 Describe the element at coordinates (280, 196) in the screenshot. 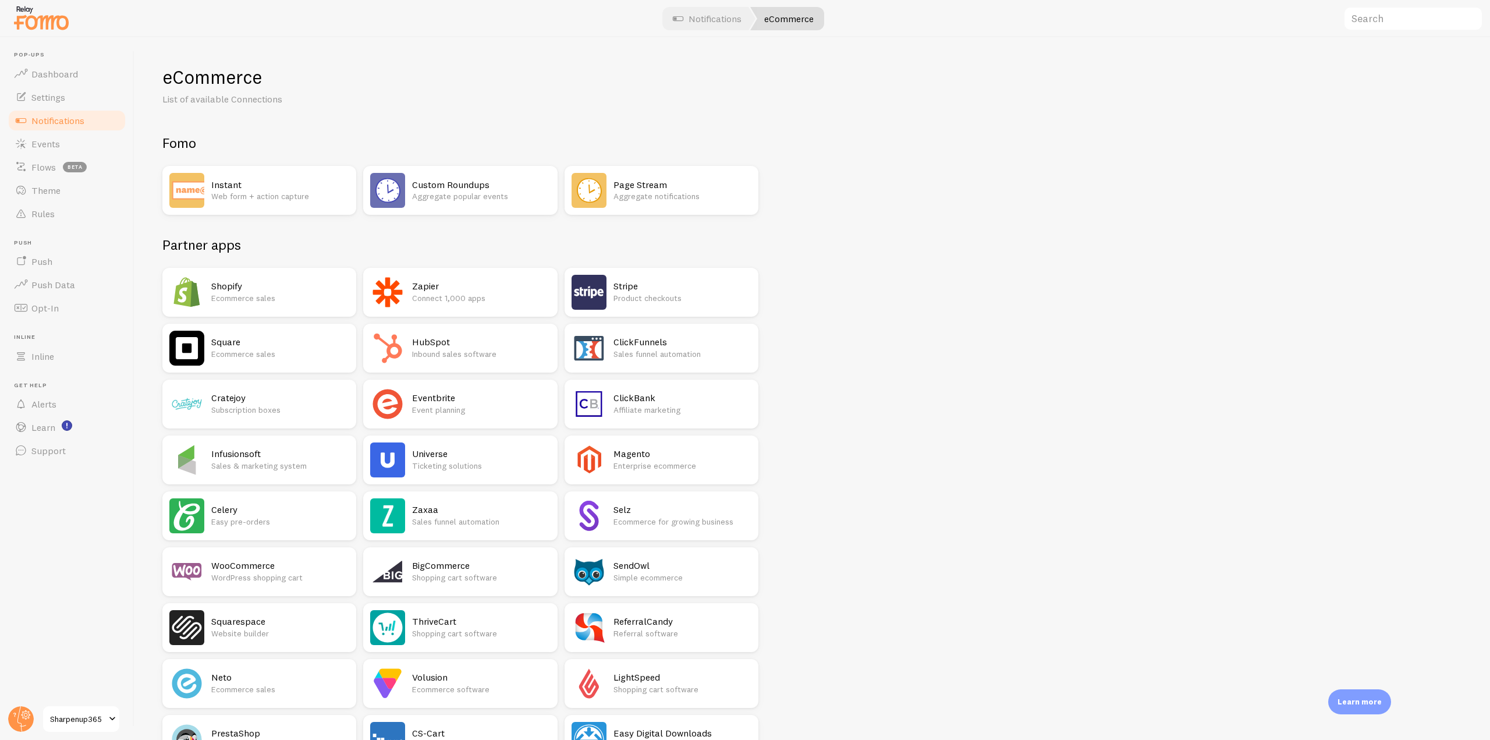

I see `p: Web form + action capture` at that location.